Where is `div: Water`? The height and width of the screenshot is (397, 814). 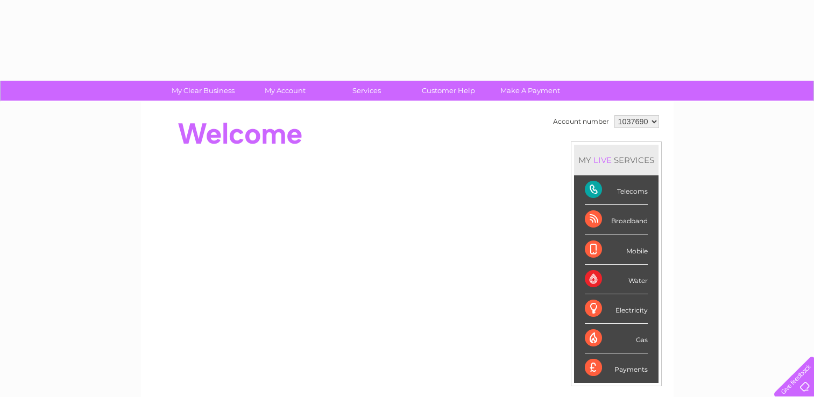 div: Water is located at coordinates (616, 279).